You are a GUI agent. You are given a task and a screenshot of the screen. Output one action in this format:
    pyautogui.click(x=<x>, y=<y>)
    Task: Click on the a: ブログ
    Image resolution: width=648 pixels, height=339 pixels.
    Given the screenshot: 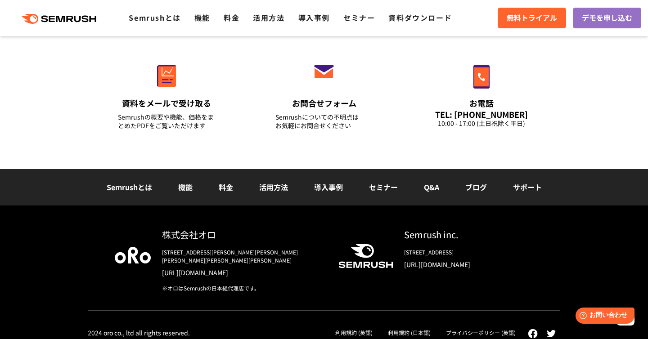 What is the action you would take?
    pyautogui.click(x=476, y=187)
    